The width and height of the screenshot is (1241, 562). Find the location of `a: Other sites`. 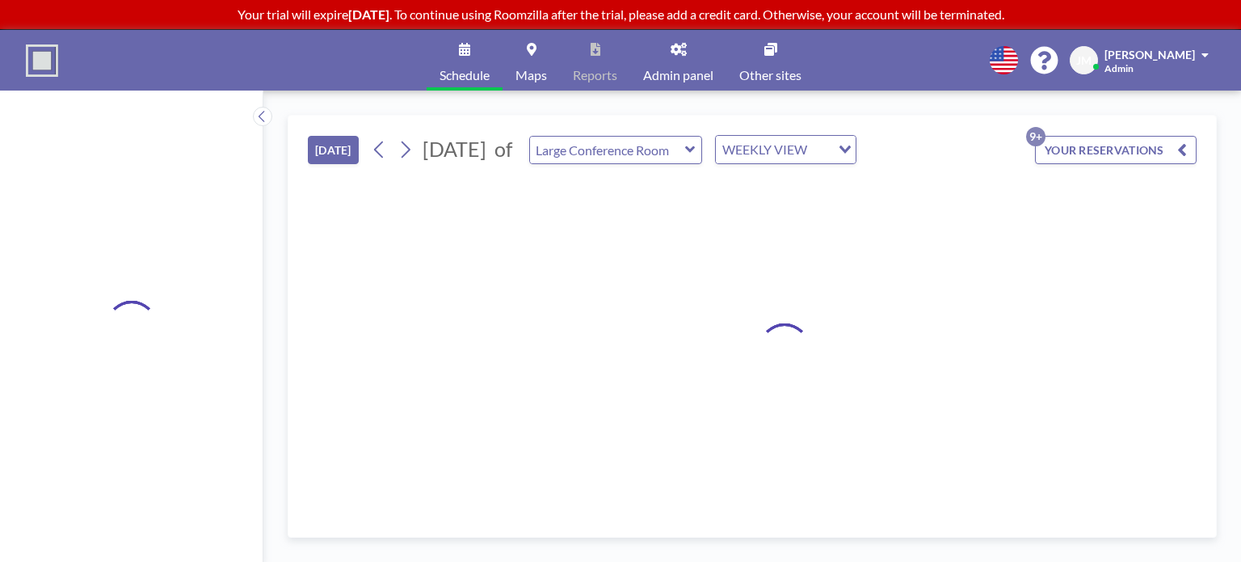

a: Other sites is located at coordinates (770, 60).